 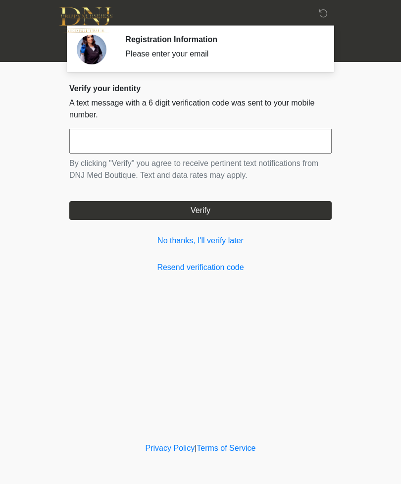 I want to click on a: Privacy Policy, so click(x=171, y=448).